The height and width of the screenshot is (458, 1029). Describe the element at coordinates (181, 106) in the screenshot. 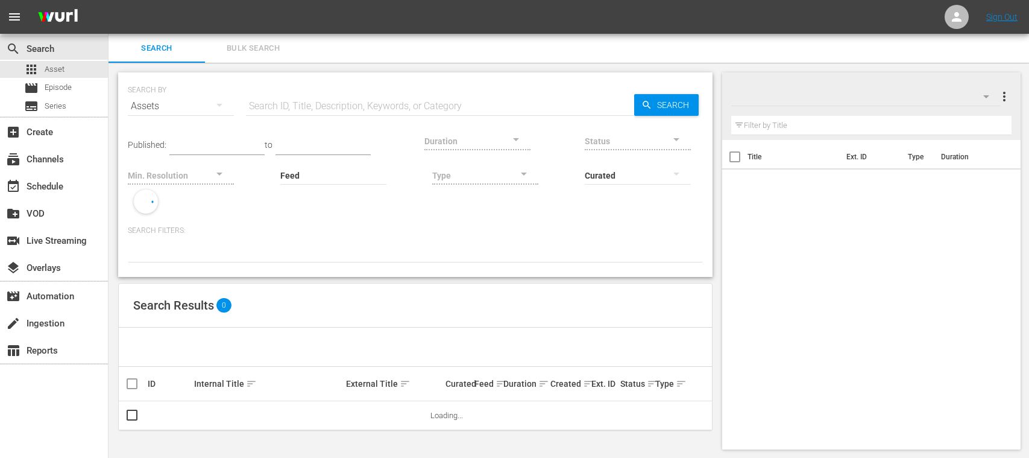

I see `div: Assets` at that location.